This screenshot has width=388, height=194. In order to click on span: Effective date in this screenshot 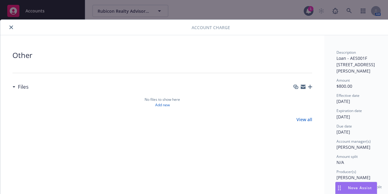, I will do `click(348, 95)`.